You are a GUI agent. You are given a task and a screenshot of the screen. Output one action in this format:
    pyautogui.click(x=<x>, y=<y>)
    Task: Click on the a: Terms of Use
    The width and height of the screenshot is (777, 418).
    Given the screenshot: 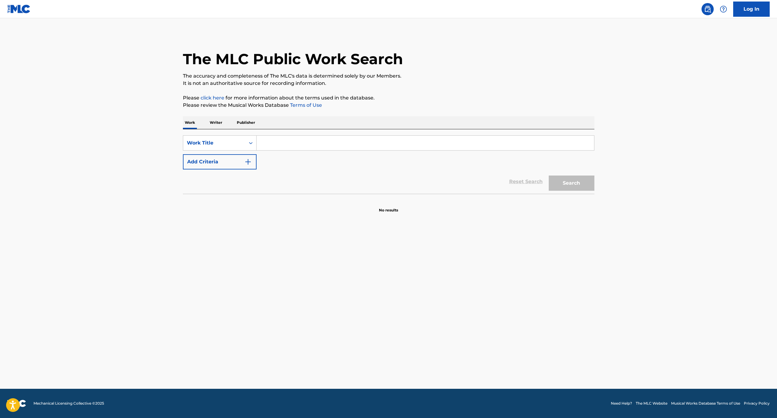 What is the action you would take?
    pyautogui.click(x=305, y=105)
    